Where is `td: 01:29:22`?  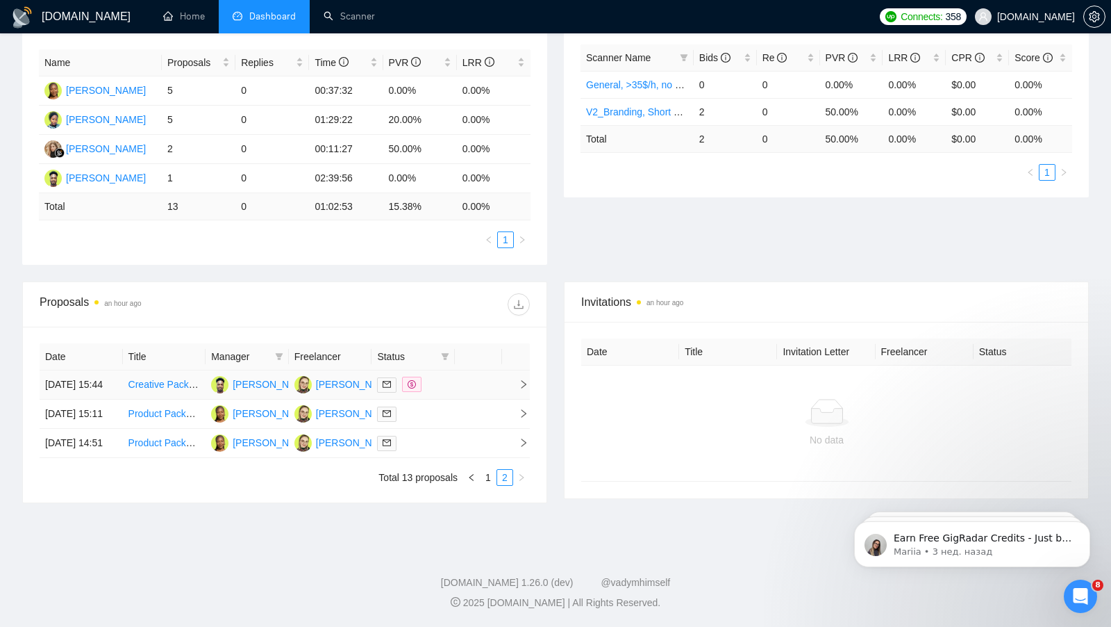 td: 01:29:22 is located at coordinates (346, 120).